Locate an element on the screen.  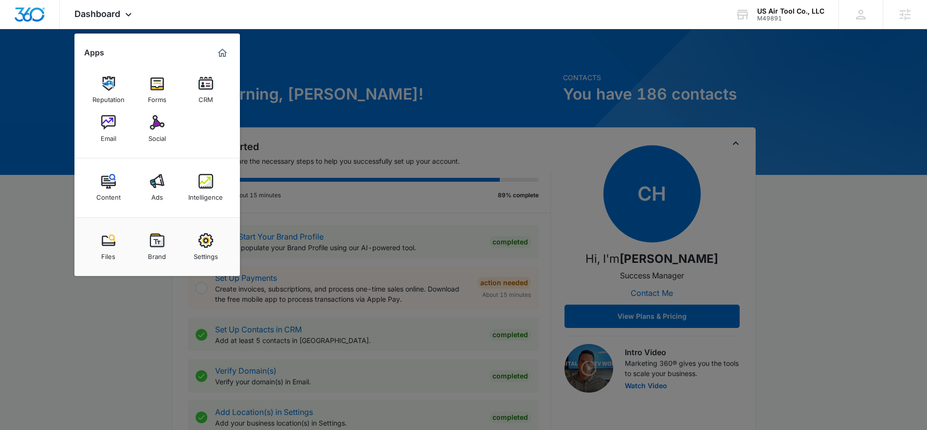
div: account name is located at coordinates (790, 11).